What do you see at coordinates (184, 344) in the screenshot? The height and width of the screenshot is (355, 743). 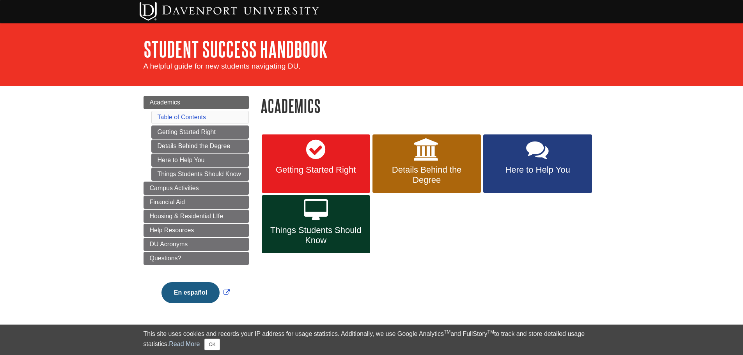 I see `a: Read More` at bounding box center [184, 344].